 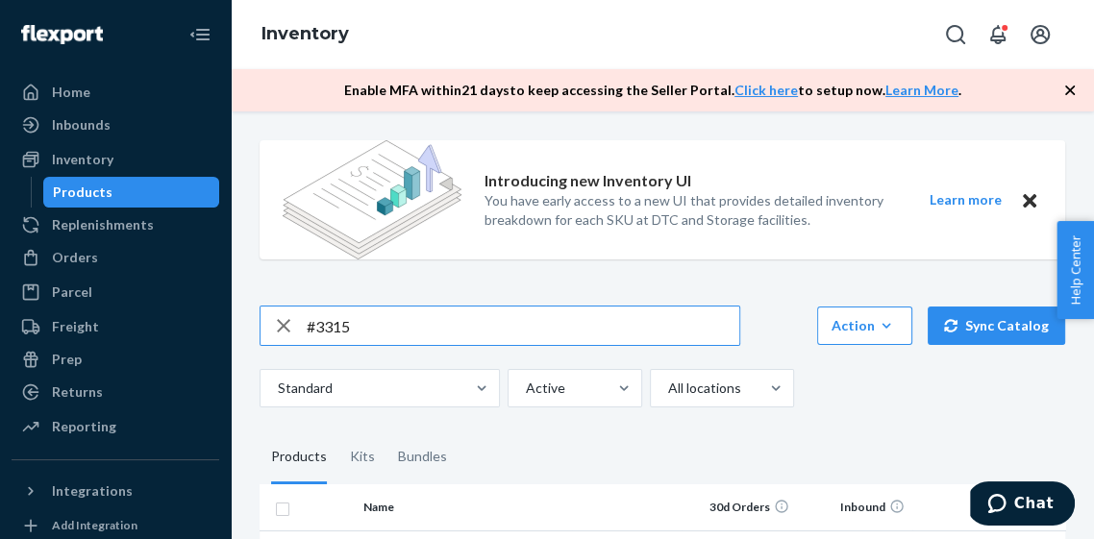 I want to click on p: Enable MFA within 21 days to keep accessing the Seller Portal. to setup now. ., so click(x=653, y=90).